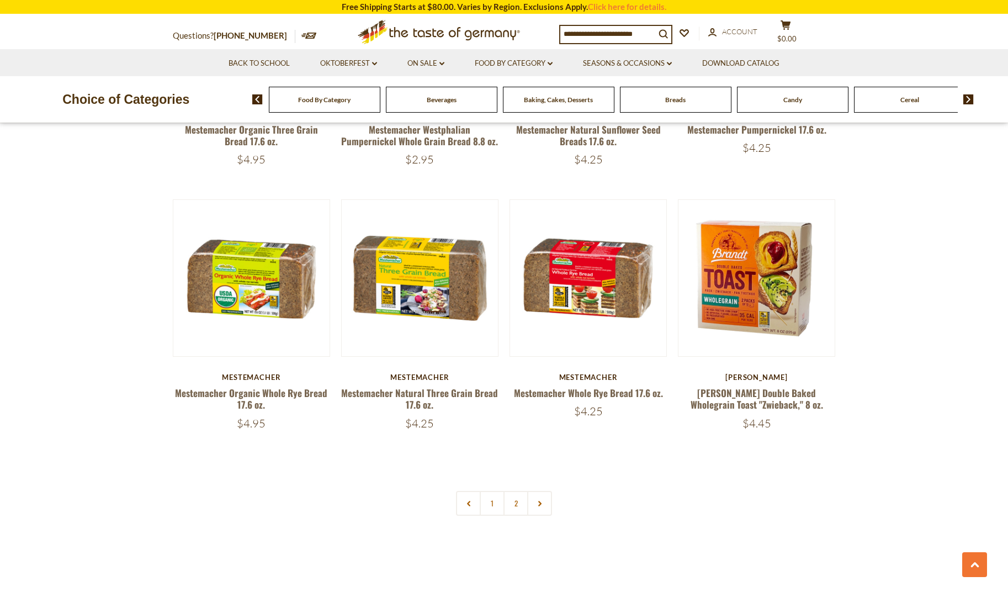 The width and height of the screenshot is (1008, 592). Describe the element at coordinates (516, 503) in the screenshot. I see `a: 2` at that location.